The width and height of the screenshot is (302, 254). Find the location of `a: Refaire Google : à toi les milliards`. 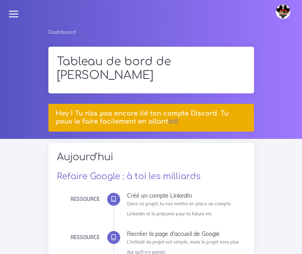

a: Refaire Google : à toi les milliards is located at coordinates (129, 177).